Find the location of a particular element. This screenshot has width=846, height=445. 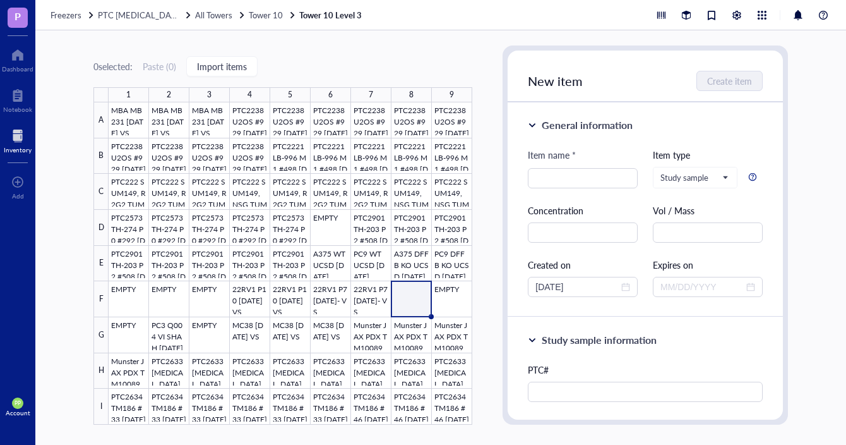

span: Tower 10 is located at coordinates (266, 15).